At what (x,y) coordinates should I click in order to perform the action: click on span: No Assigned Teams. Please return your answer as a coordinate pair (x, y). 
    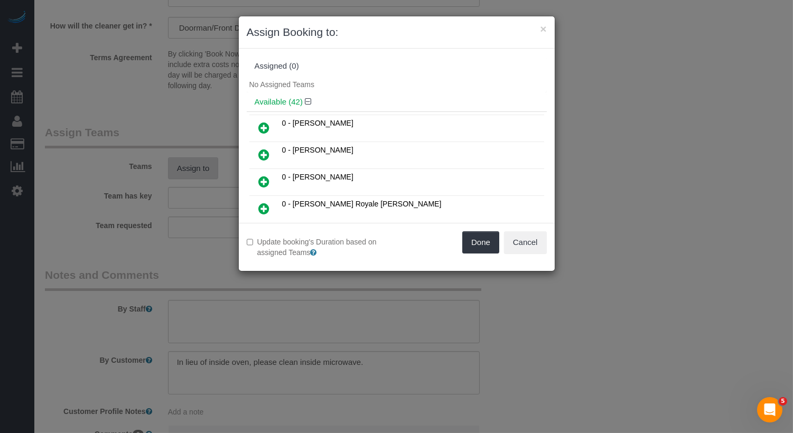
    Looking at the image, I should click on (282, 85).